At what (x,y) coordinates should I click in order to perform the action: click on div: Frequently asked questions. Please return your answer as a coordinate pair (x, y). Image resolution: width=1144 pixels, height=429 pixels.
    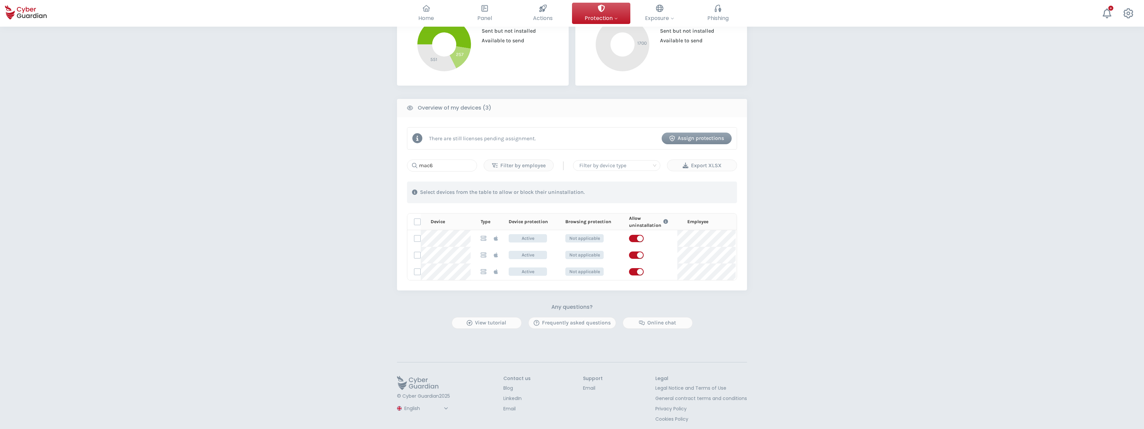
    Looking at the image, I should click on (572, 323).